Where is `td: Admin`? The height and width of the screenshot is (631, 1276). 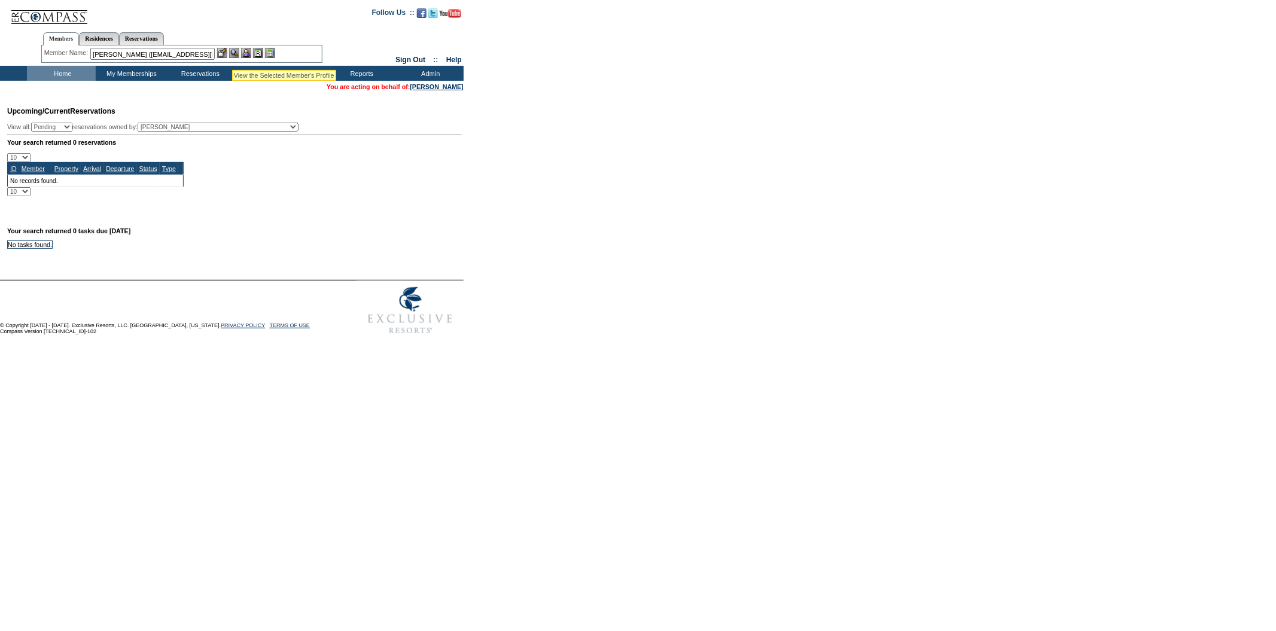
td: Admin is located at coordinates (429, 73).